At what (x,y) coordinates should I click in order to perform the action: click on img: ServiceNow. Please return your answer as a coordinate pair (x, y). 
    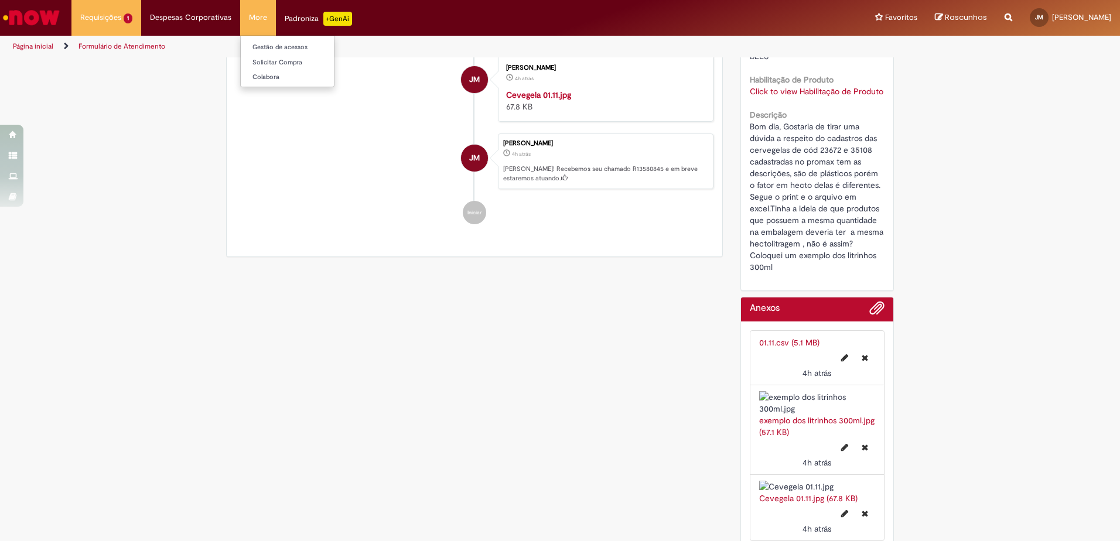
    Looking at the image, I should click on (31, 18).